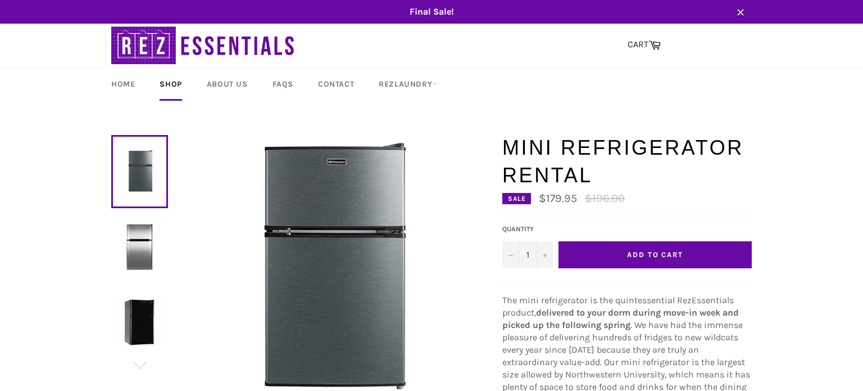  What do you see at coordinates (517, 198) in the screenshot?
I see `div: Sale` at bounding box center [517, 198].